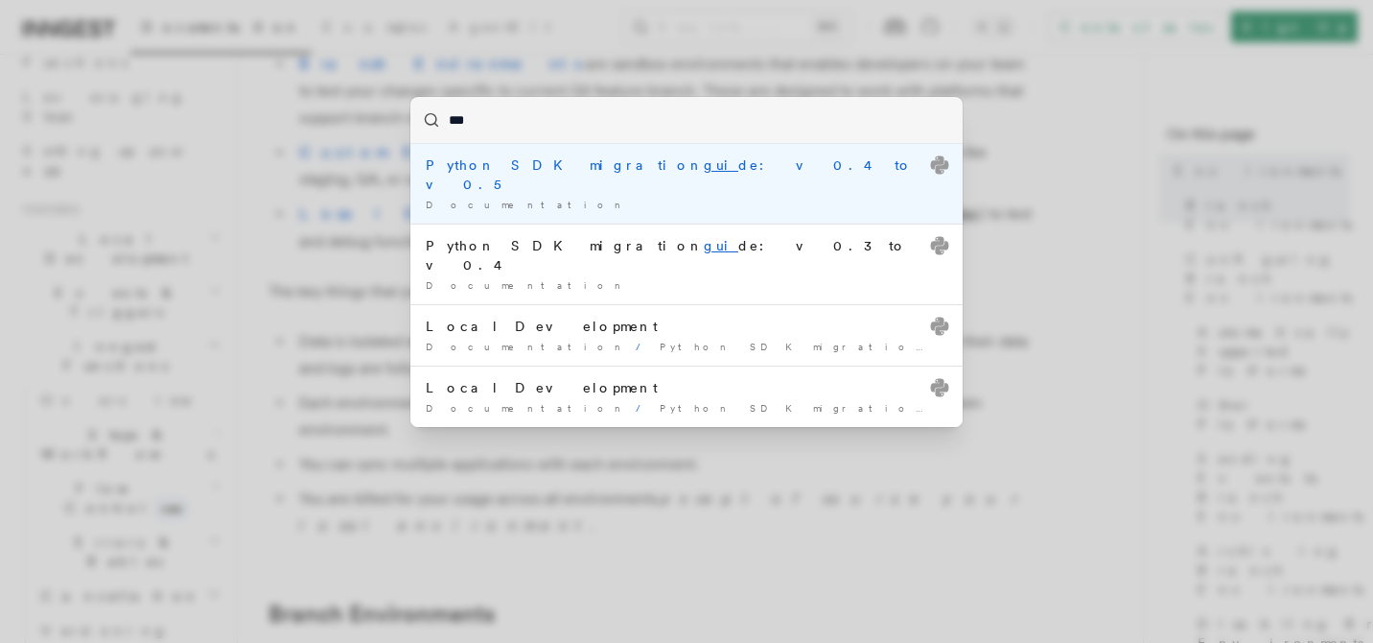  What do you see at coordinates (948, 346) in the screenshot?
I see `span: Python SDK migration de: v0.4 to v0.5` at bounding box center [948, 346].